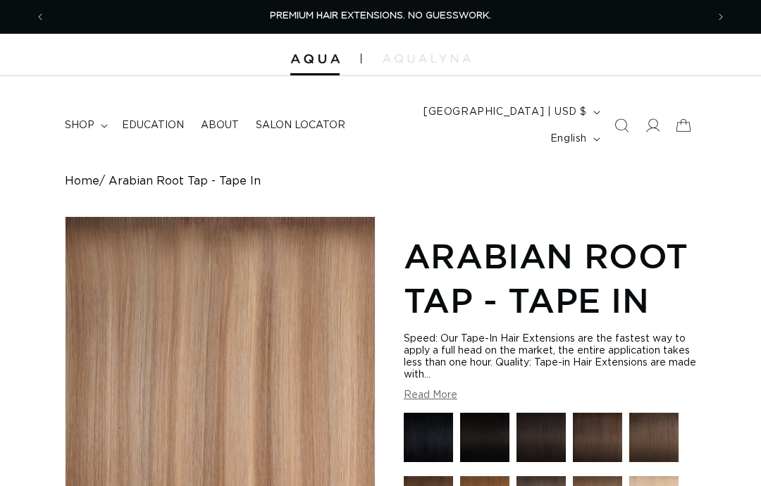  What do you see at coordinates (315, 59) in the screenshot?
I see `img: Aqua Hair Extensions` at bounding box center [315, 59].